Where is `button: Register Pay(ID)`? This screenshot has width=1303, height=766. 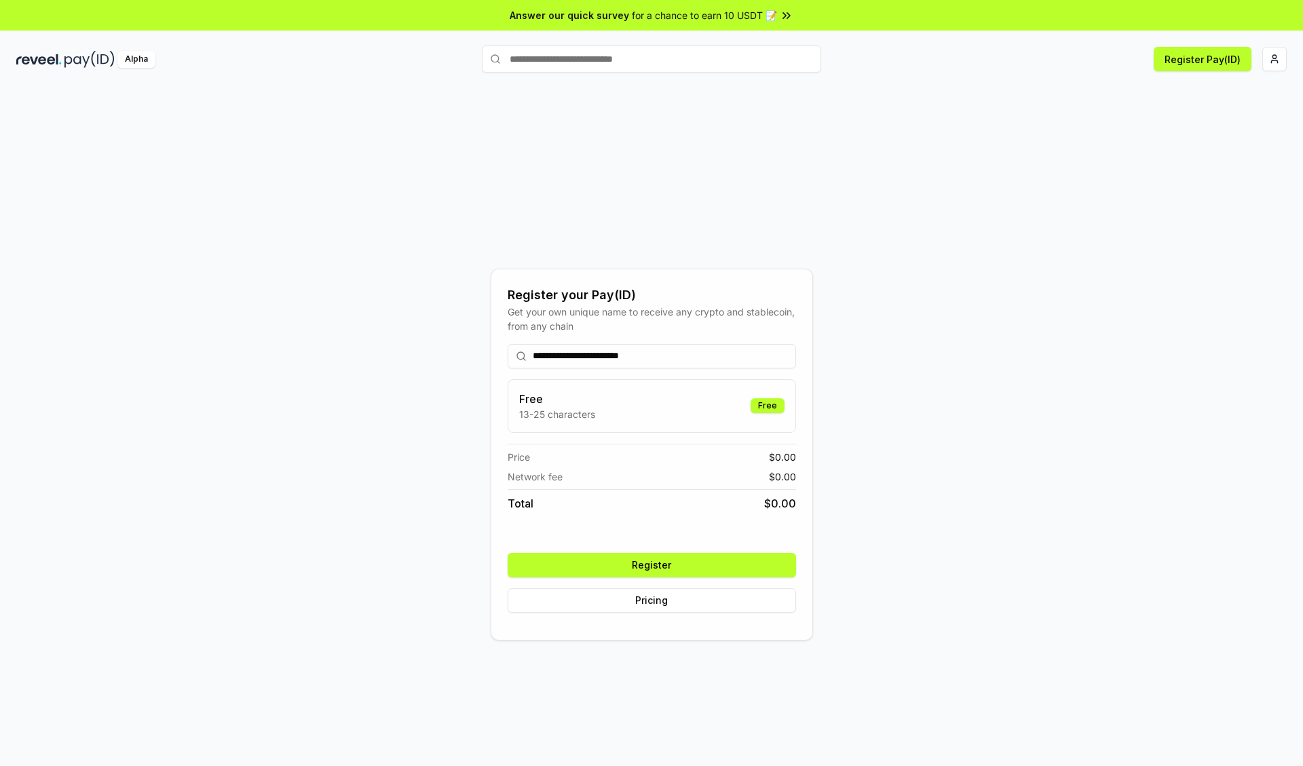
button: Register Pay(ID) is located at coordinates (1203, 59).